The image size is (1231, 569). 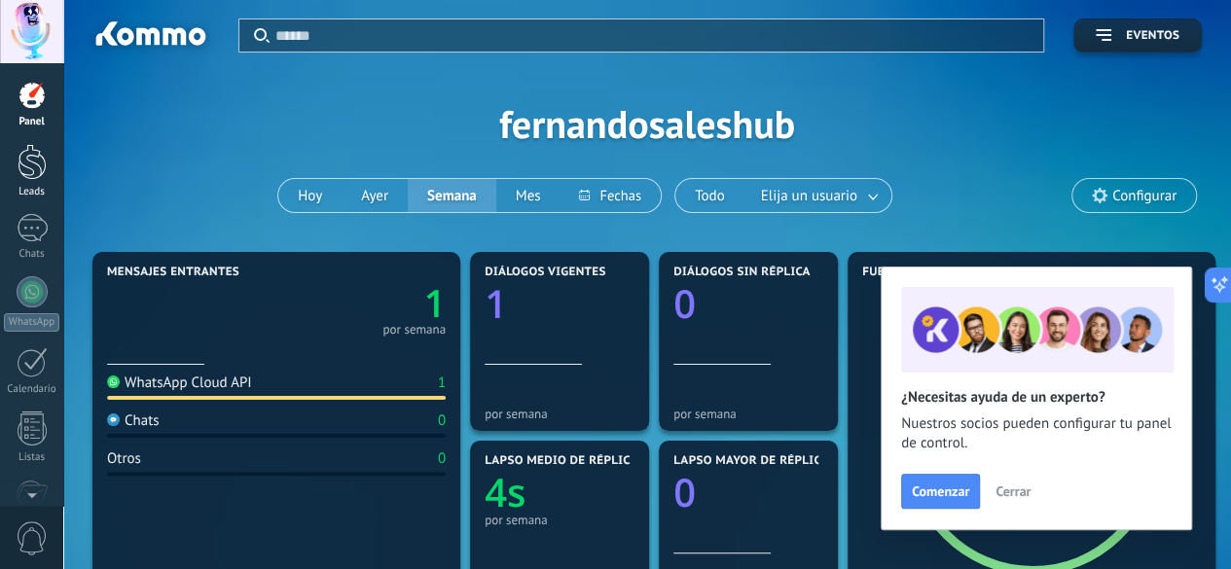 I want to click on span: Fuentes de leads, so click(x=919, y=273).